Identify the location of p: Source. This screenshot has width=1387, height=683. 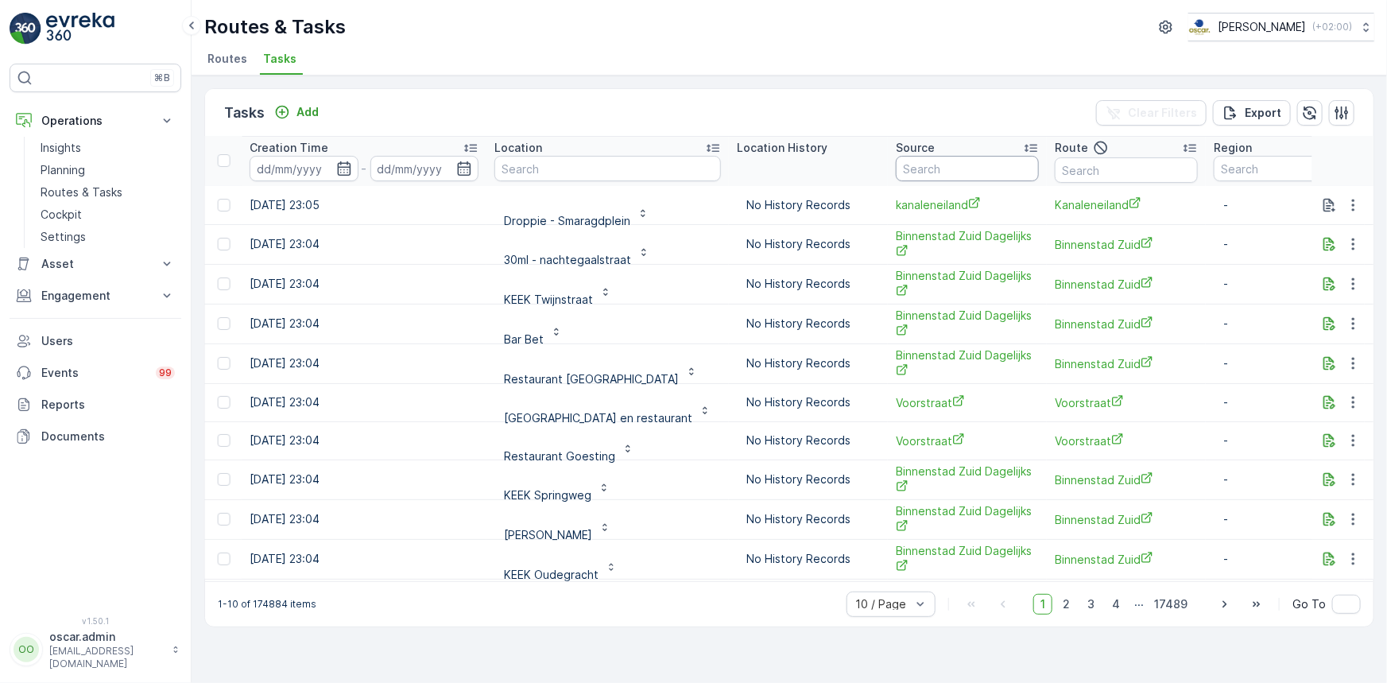
(915, 148).